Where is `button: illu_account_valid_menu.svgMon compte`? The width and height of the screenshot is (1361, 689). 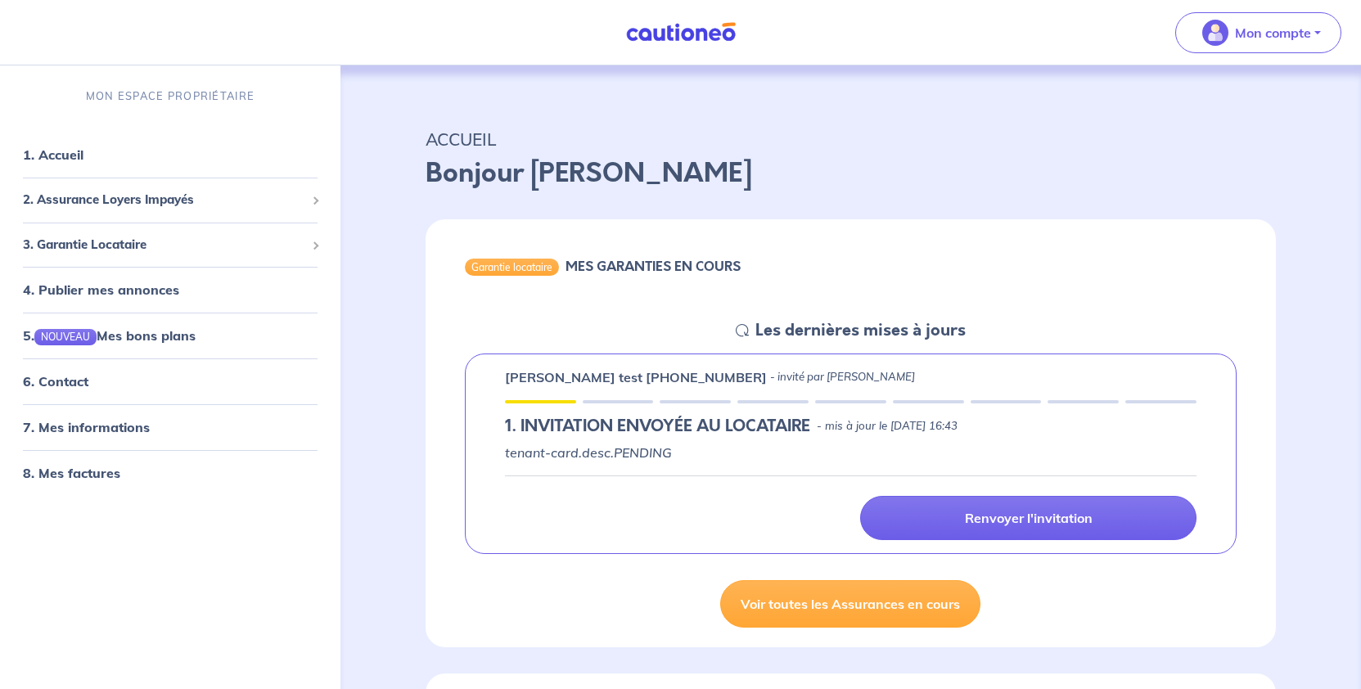
button: illu_account_valid_menu.svgMon compte is located at coordinates (1258, 33).